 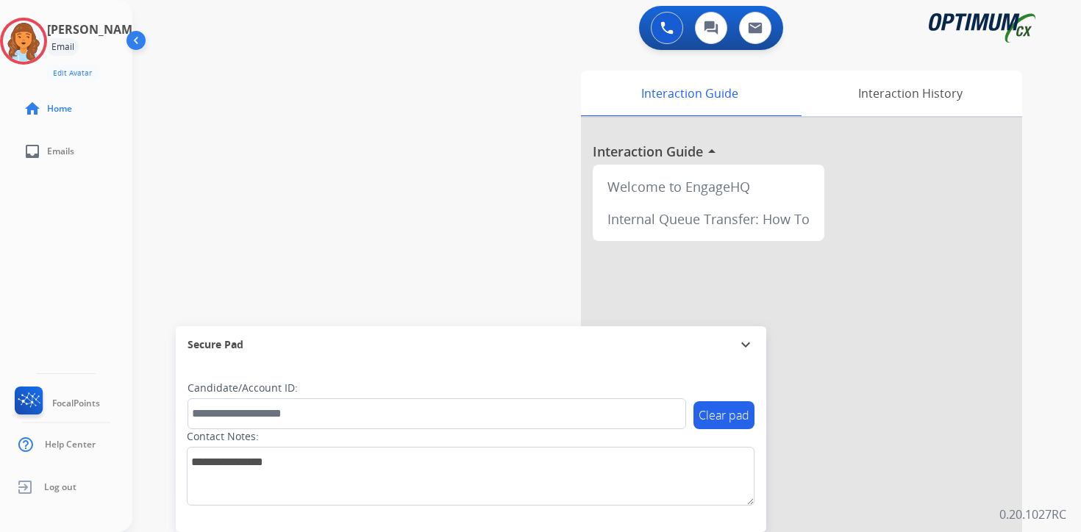 I want to click on a: FocalPoints, so click(x=56, y=404).